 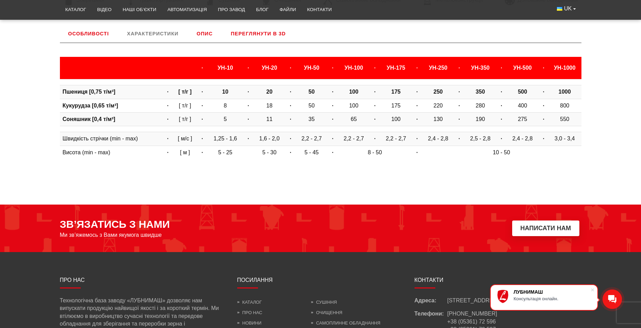 I want to click on td: 5 - 30, so click(x=270, y=152).